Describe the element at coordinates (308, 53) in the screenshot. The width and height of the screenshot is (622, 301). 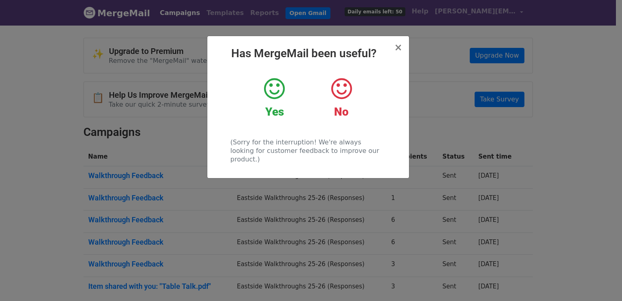
I see `h2: Has MergeMail been useful?` at that location.